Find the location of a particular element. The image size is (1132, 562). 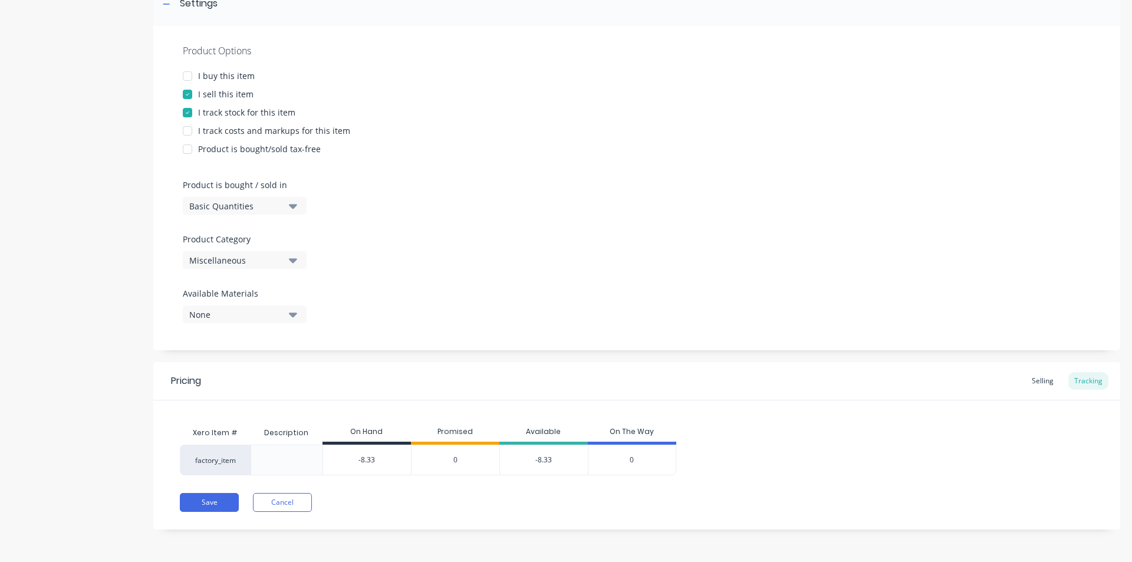

div: factory_item is located at coordinates (215, 460).